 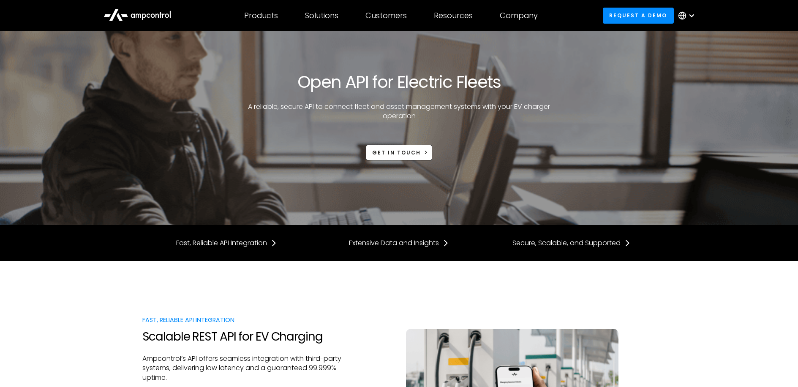 I want to click on div: Customers, so click(x=386, y=16).